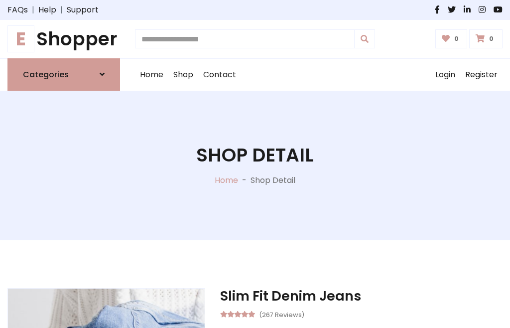 The height and width of the screenshot is (328, 510). What do you see at coordinates (481, 75) in the screenshot?
I see `a: Register` at bounding box center [481, 75].